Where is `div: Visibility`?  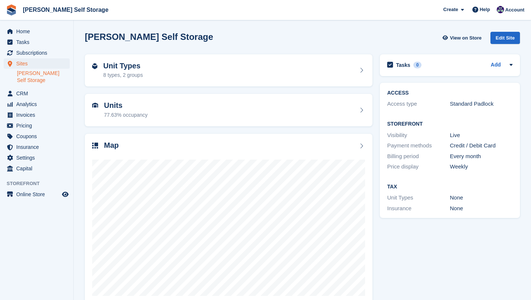 div: Visibility is located at coordinates (419, 135).